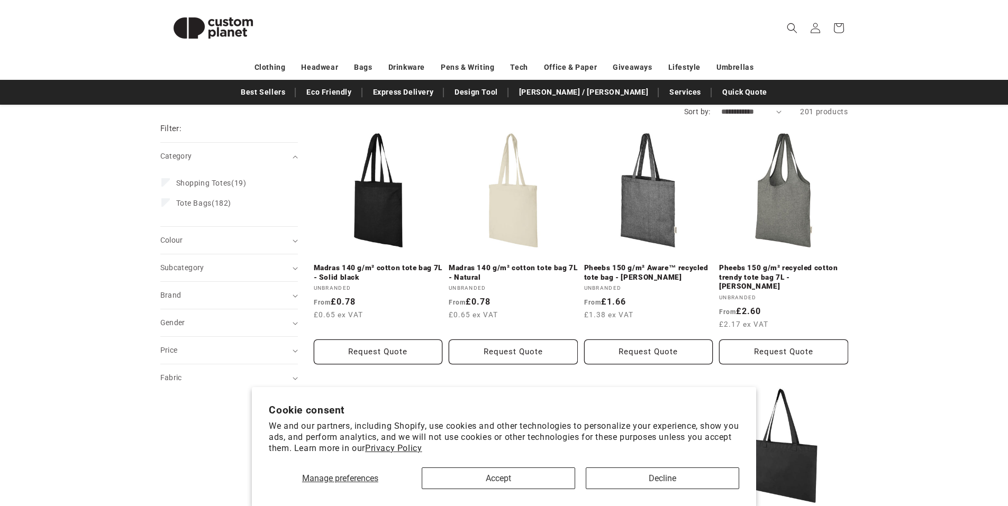 This screenshot has width=1008, height=506. What do you see at coordinates (513, 273) in the screenshot?
I see `a: Madras 140 g/m² cotton tote bag 7L - Natural` at bounding box center [513, 273].